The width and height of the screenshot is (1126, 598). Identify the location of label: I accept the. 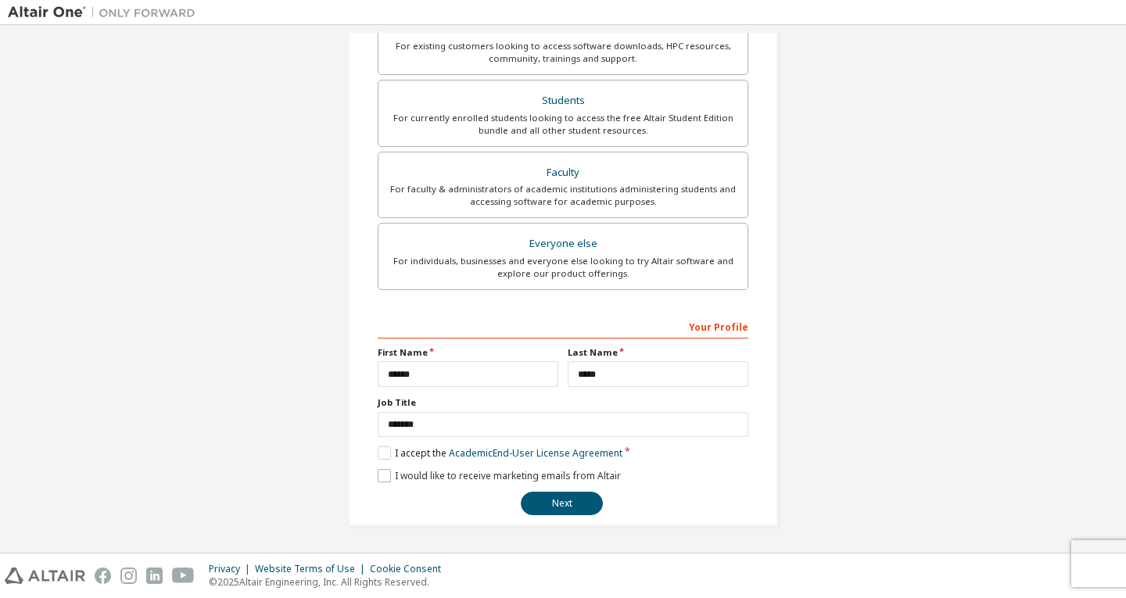
(500, 453).